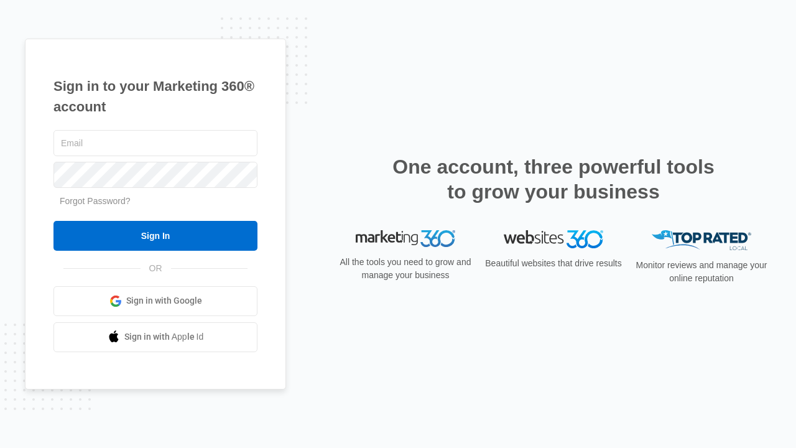 This screenshot has height=448, width=796. I want to click on img: Marketing 360, so click(405, 239).